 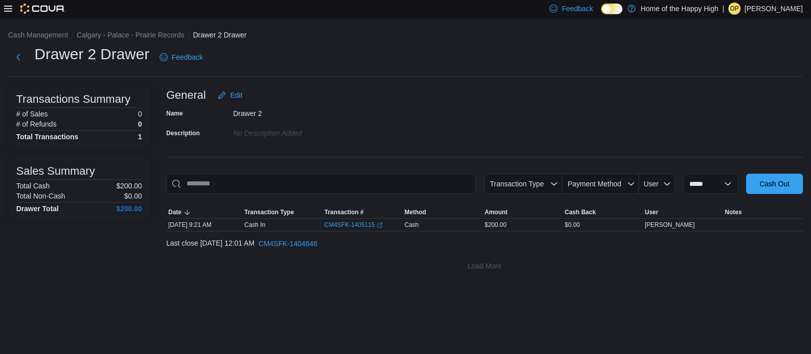 What do you see at coordinates (380, 226) in the screenshot?
I see `svg: External link` at bounding box center [380, 226].